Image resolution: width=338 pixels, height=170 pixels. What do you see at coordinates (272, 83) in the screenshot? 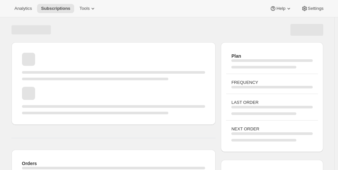
I see `h3: FREQUENCY` at bounding box center [272, 83].